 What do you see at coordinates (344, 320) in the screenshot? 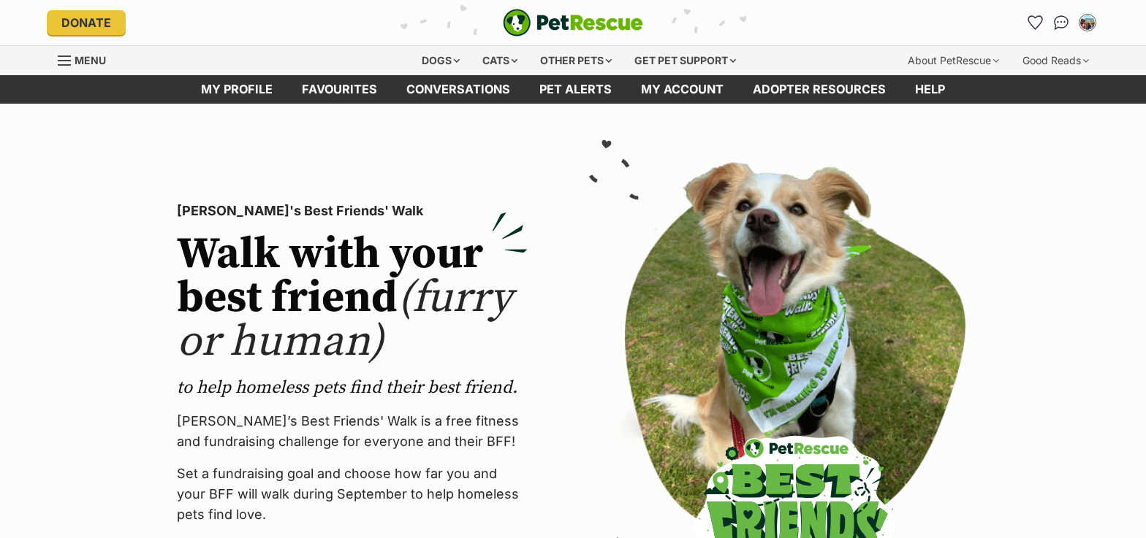
I see `span: (furry or human)` at bounding box center [344, 320].